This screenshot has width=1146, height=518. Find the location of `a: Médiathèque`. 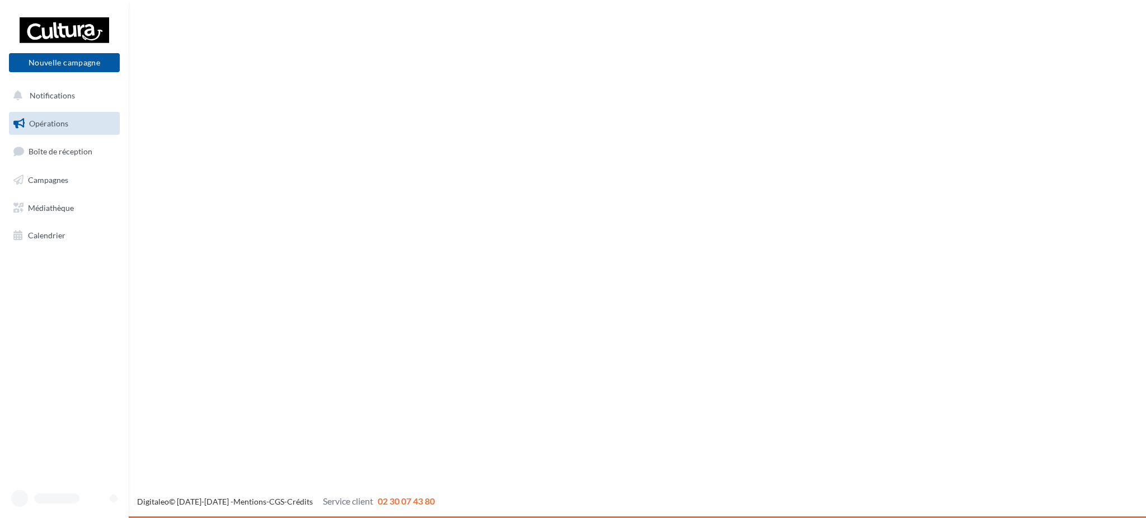

a: Médiathèque is located at coordinates (64, 208).